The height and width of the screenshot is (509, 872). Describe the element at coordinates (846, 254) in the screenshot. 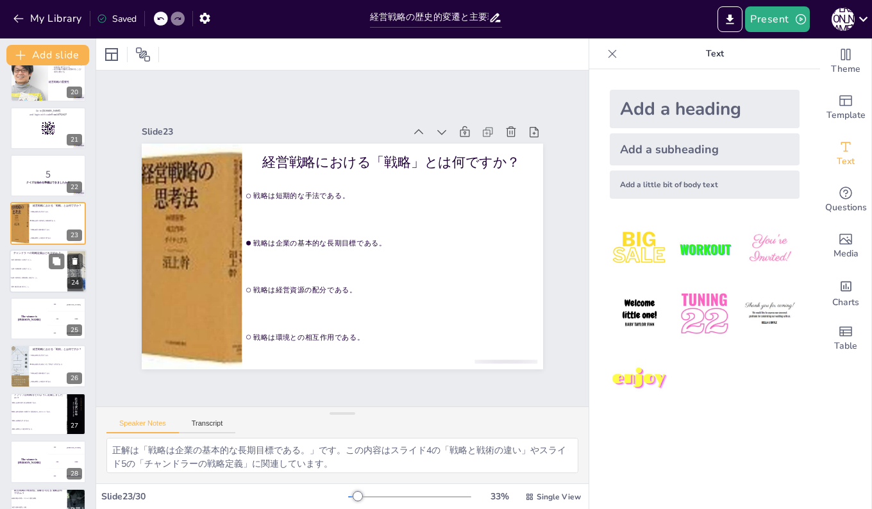

I see `span: Media` at that location.